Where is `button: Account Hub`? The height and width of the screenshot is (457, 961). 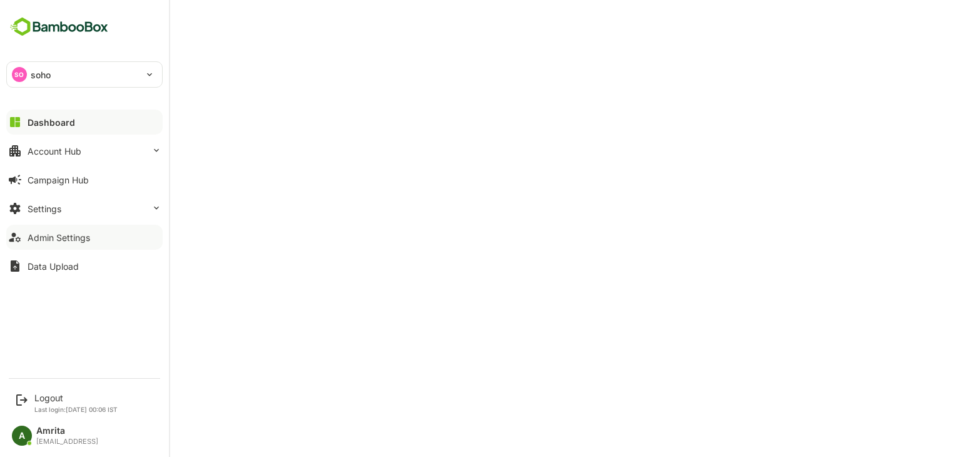 button: Account Hub is located at coordinates (84, 151).